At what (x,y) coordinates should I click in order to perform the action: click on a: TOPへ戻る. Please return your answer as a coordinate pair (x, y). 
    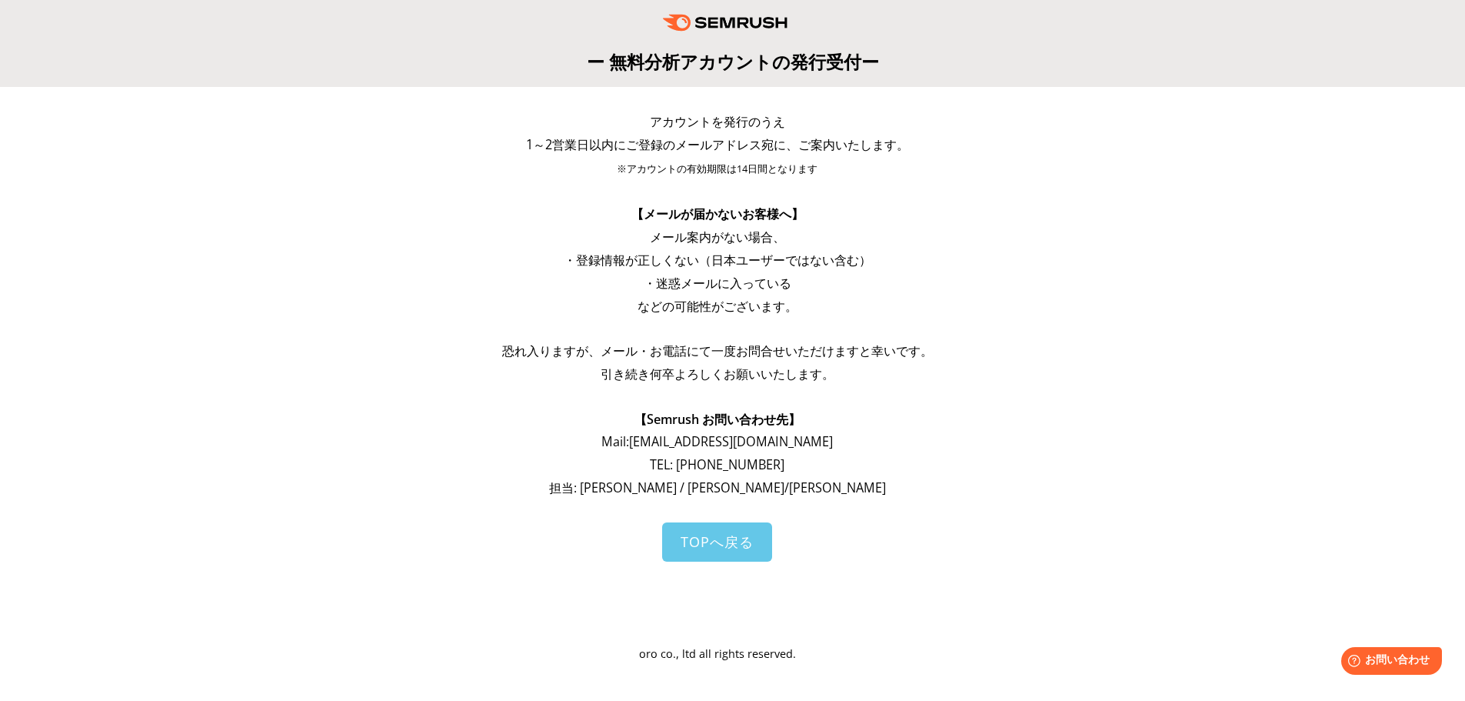
    Looking at the image, I should click on (717, 541).